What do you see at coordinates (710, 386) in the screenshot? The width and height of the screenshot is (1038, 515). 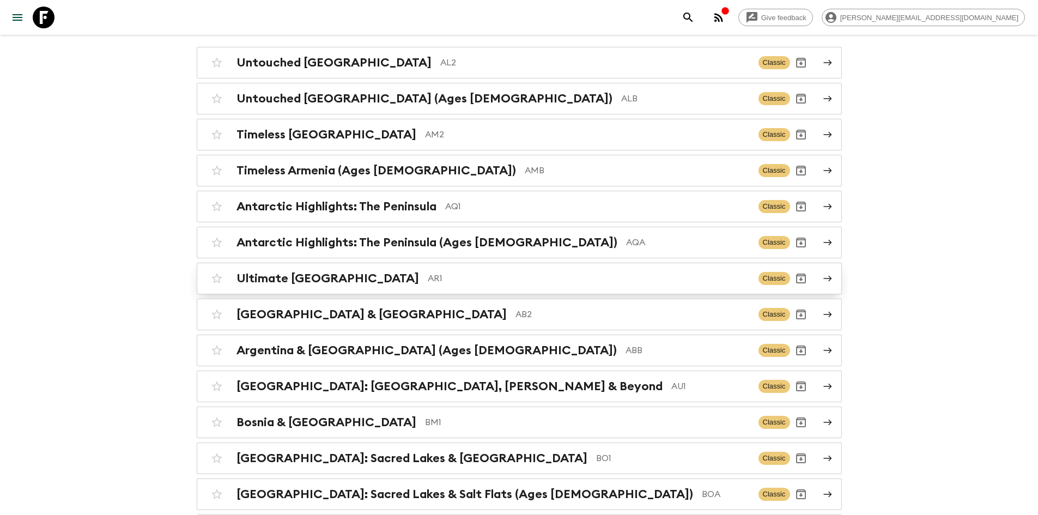 I see `p: AU1` at bounding box center [710, 386].